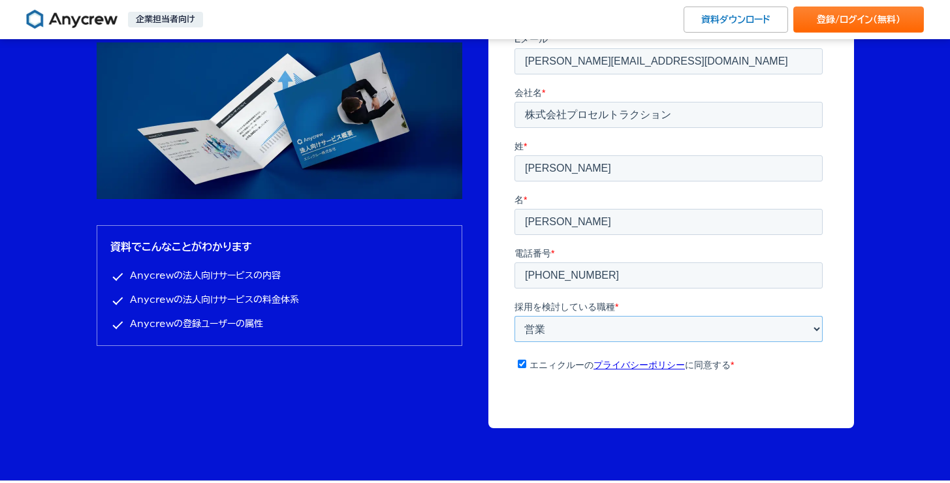 This screenshot has height=483, width=950. What do you see at coordinates (858, 20) in the screenshot?
I see `a: 登録/ログイン（無料）` at bounding box center [858, 20].